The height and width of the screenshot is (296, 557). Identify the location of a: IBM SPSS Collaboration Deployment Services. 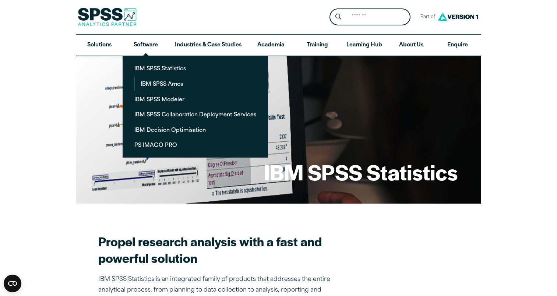
(195, 114).